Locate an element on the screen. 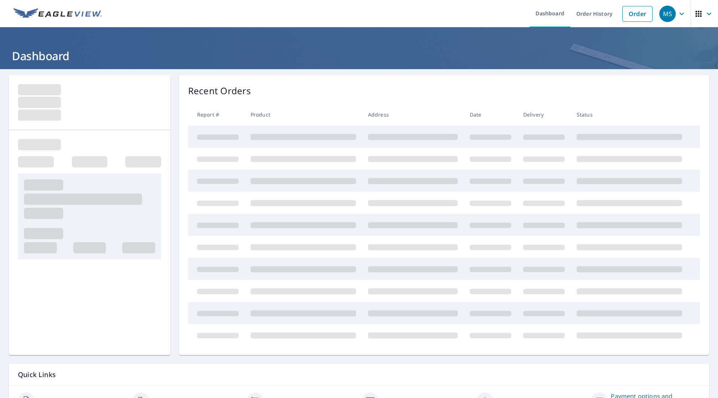 The height and width of the screenshot is (398, 718). a: Order is located at coordinates (637, 14).